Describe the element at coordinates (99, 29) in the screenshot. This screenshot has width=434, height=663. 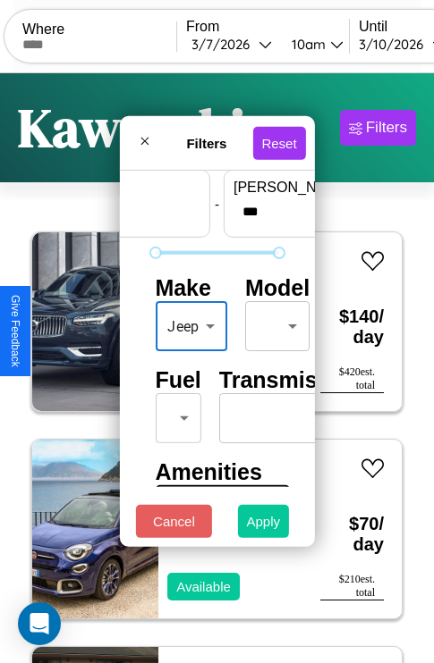
I see `label: Where` at that location.